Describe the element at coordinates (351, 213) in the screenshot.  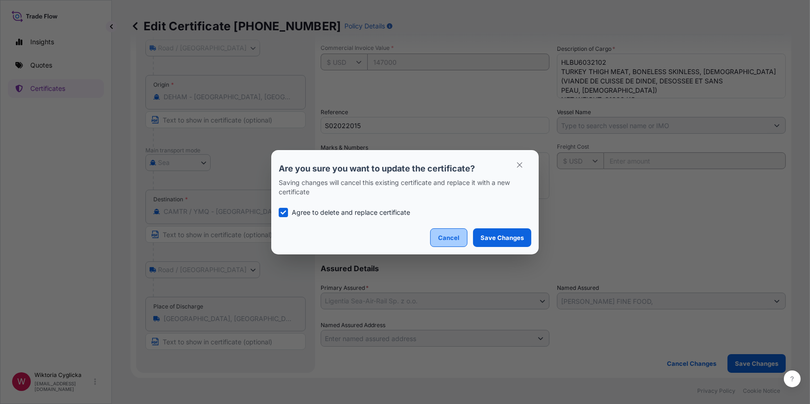
I see `p: Agree to delete and replace certificate` at that location.